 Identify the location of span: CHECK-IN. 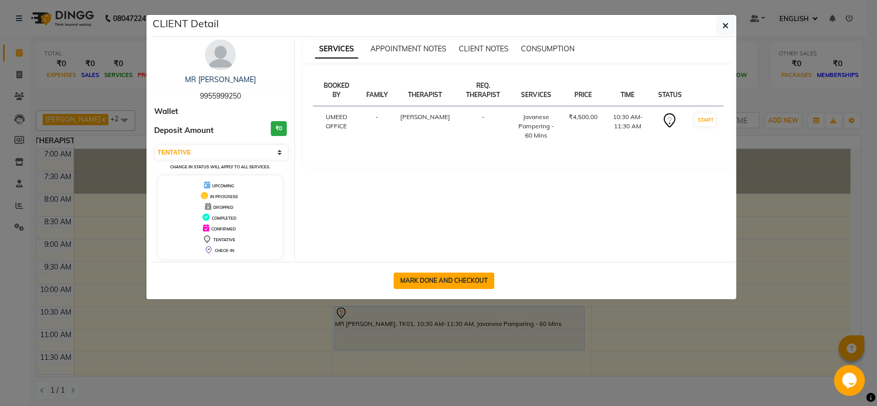
(225, 251).